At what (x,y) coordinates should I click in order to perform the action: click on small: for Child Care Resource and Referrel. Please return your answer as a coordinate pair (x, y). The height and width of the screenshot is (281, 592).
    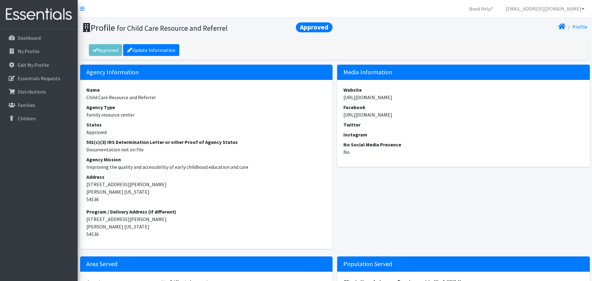
    Looking at the image, I should click on (172, 28).